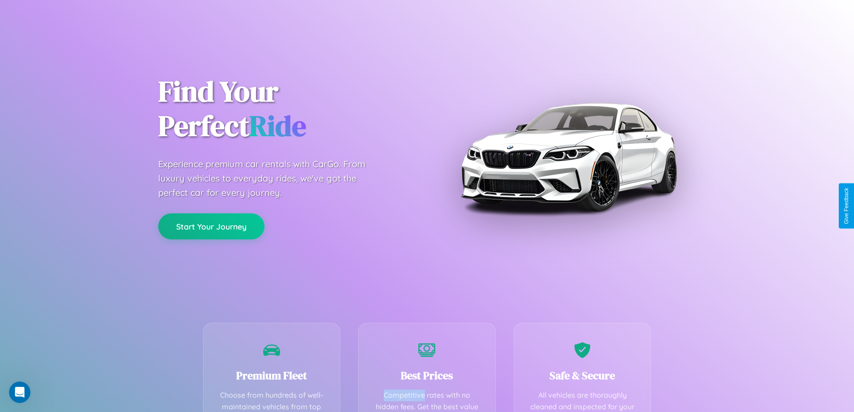 The height and width of the screenshot is (412, 854). Describe the element at coordinates (270, 178) in the screenshot. I see `p: Experience premium car rentals with CarGo. From luxury vehicles to everyday rides, we've got the ...` at that location.